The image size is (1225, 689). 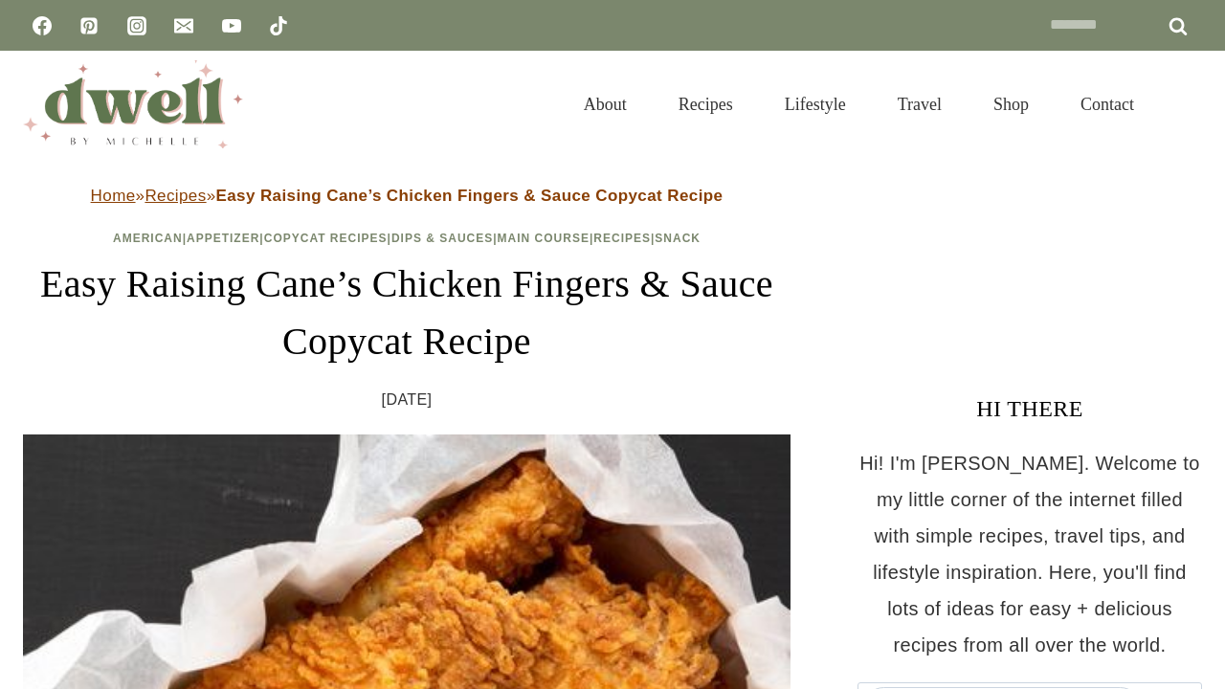 I want to click on a: Email, so click(x=184, y=26).